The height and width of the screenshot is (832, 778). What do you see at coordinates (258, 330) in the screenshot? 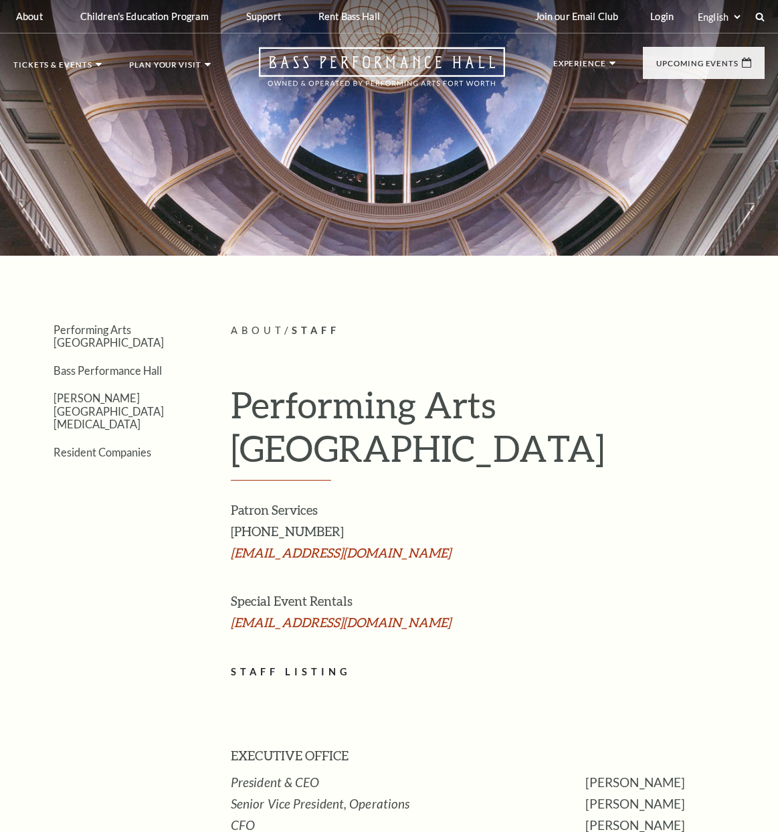
I see `span: About` at bounding box center [258, 330].